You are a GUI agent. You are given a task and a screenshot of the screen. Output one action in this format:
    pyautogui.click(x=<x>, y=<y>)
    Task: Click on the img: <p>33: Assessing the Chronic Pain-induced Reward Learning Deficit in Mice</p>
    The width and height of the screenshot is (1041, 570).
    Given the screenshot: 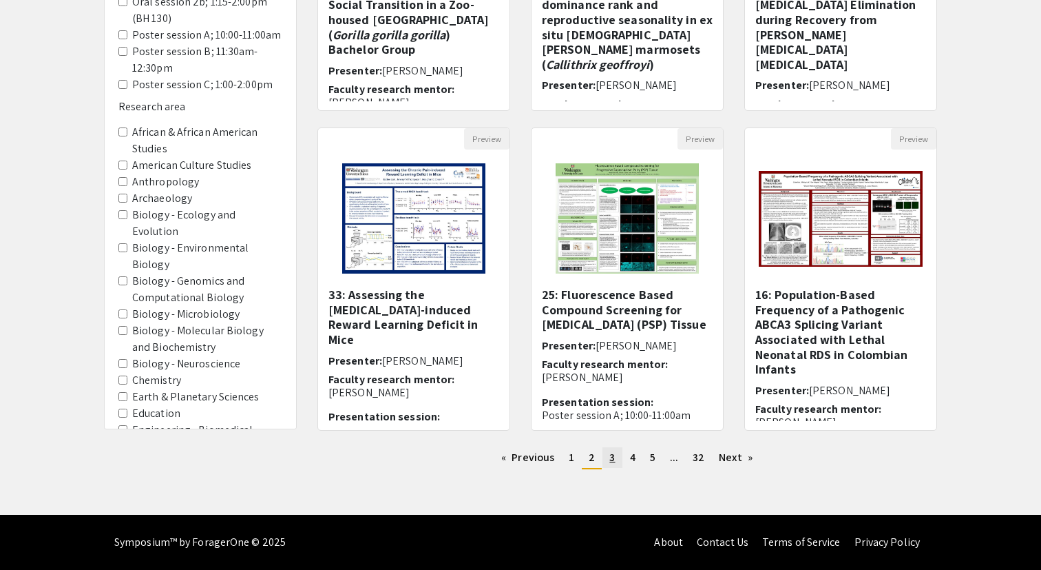 What is the action you would take?
    pyautogui.click(x=413, y=218)
    